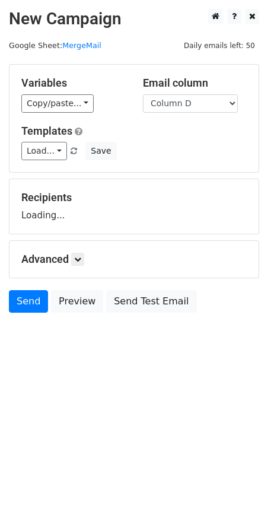 Image resolution: width=268 pixels, height=518 pixels. I want to click on h5: Recipients, so click(134, 197).